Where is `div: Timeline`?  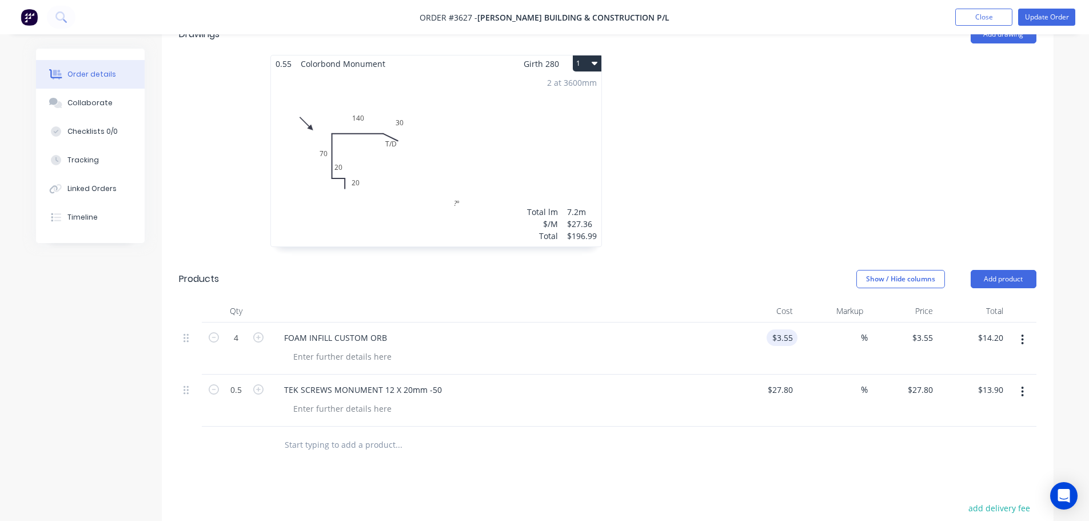 div: Timeline is located at coordinates (82, 217).